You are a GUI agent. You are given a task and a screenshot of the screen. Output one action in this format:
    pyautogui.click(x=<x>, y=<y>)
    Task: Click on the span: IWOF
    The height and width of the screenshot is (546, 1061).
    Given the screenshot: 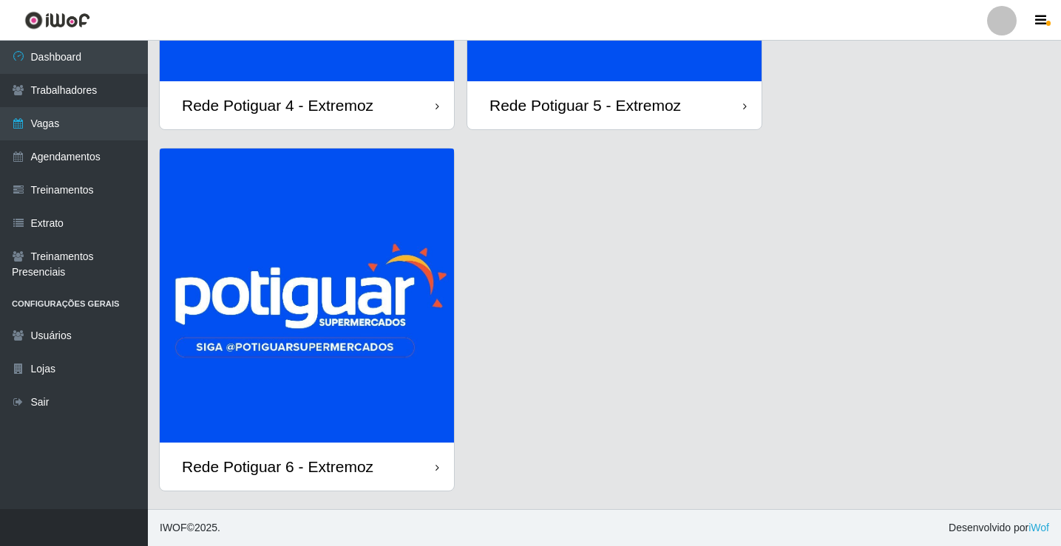 What is the action you would take?
    pyautogui.click(x=173, y=528)
    